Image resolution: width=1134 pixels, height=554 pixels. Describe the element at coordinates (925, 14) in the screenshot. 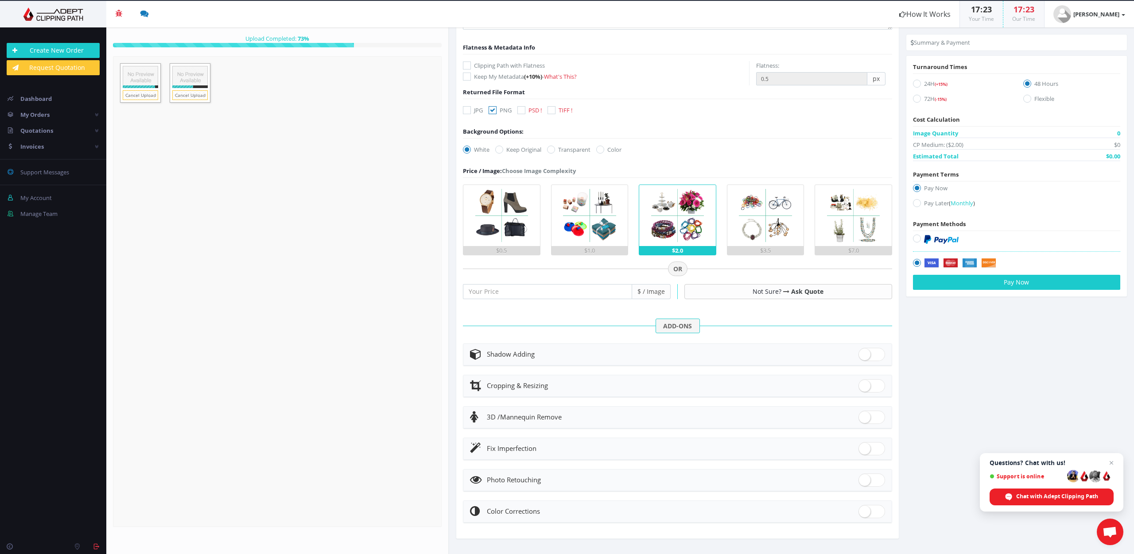

I see `a: How It Works` at that location.